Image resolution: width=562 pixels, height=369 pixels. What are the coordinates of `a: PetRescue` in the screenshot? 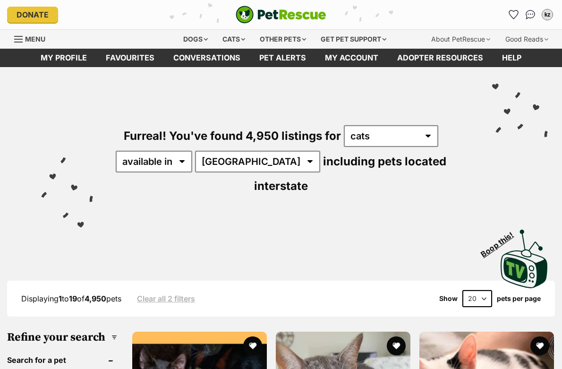 It's located at (281, 15).